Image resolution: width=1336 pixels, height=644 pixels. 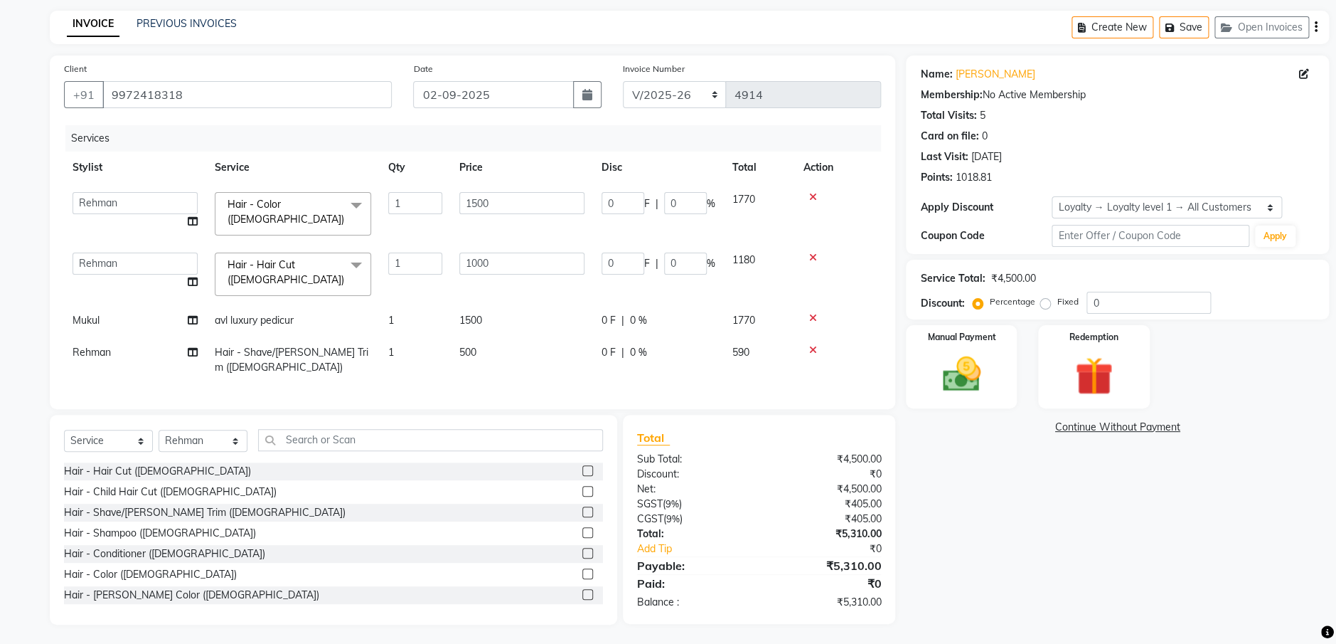 What do you see at coordinates (650, 503) in the screenshot?
I see `span: SGST` at bounding box center [650, 503].